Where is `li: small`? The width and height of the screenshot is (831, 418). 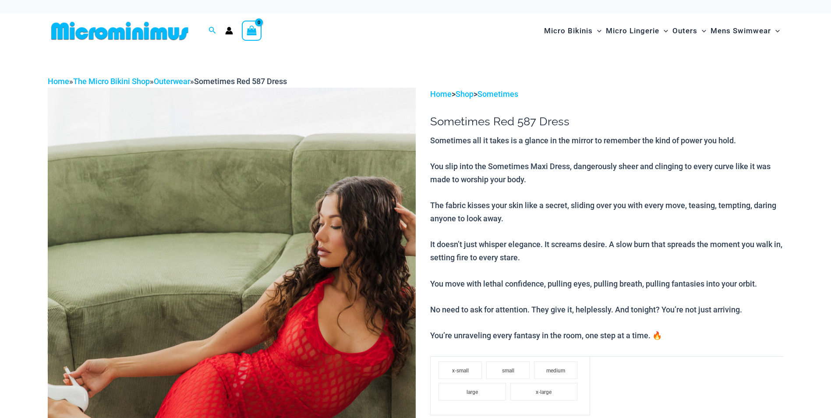 li: small is located at coordinates (508, 370).